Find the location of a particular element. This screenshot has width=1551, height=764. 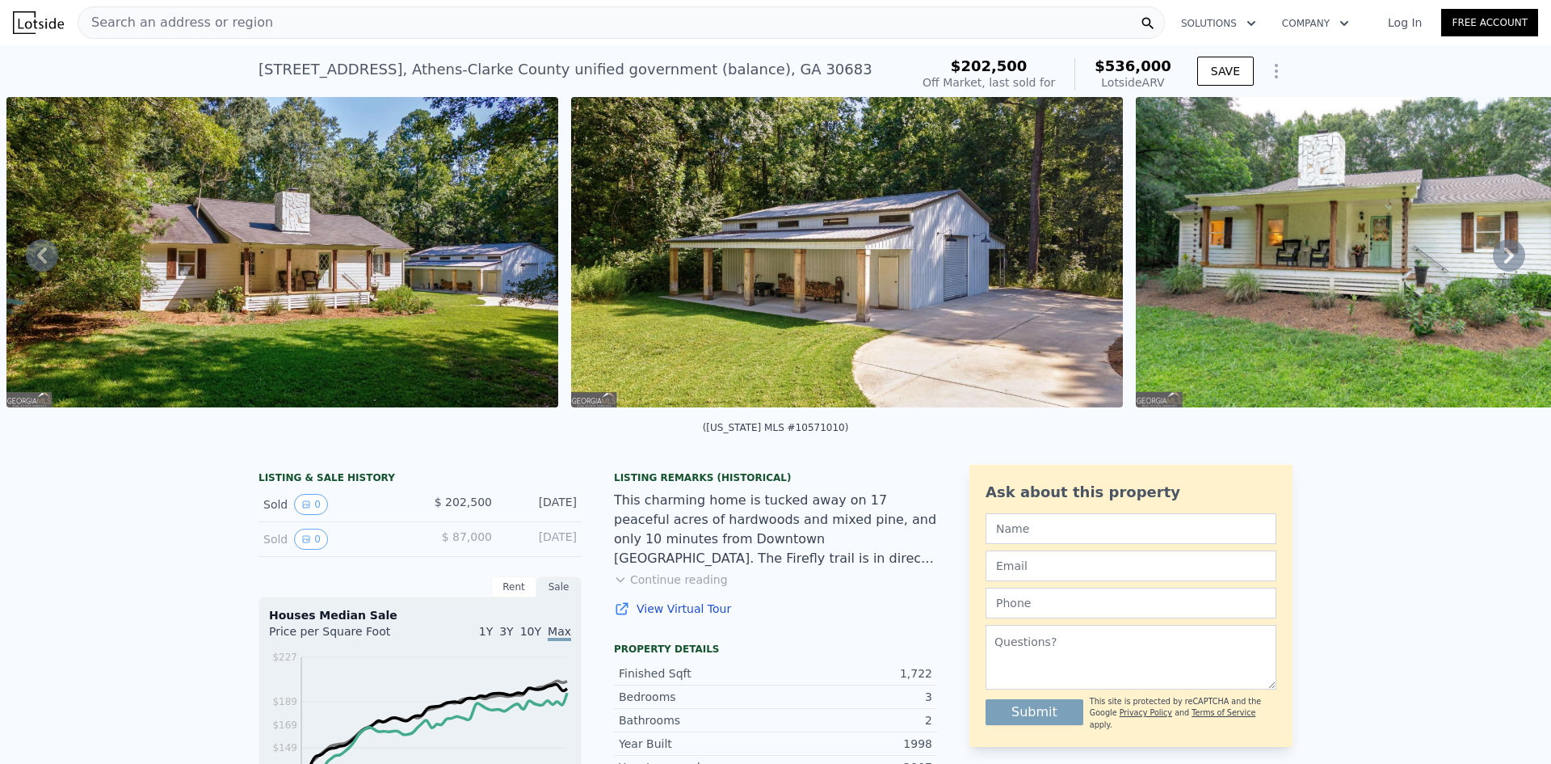

div: Rent is located at coordinates (514, 587).